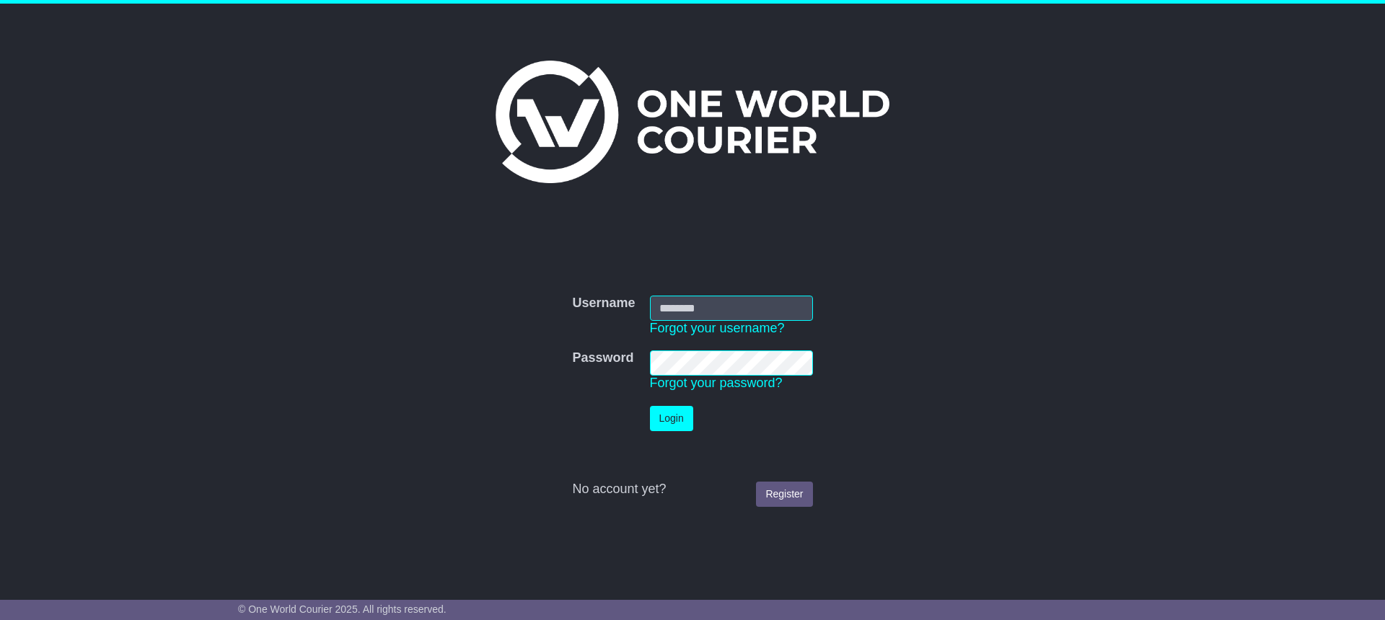 This screenshot has height=620, width=1385. What do you see at coordinates (717, 328) in the screenshot?
I see `a: Forgot your username?` at bounding box center [717, 328].